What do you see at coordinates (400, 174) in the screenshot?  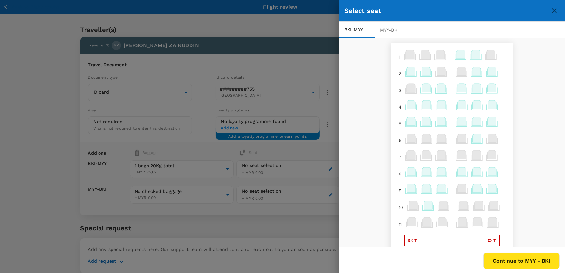 I see `div: 8` at bounding box center [400, 174].